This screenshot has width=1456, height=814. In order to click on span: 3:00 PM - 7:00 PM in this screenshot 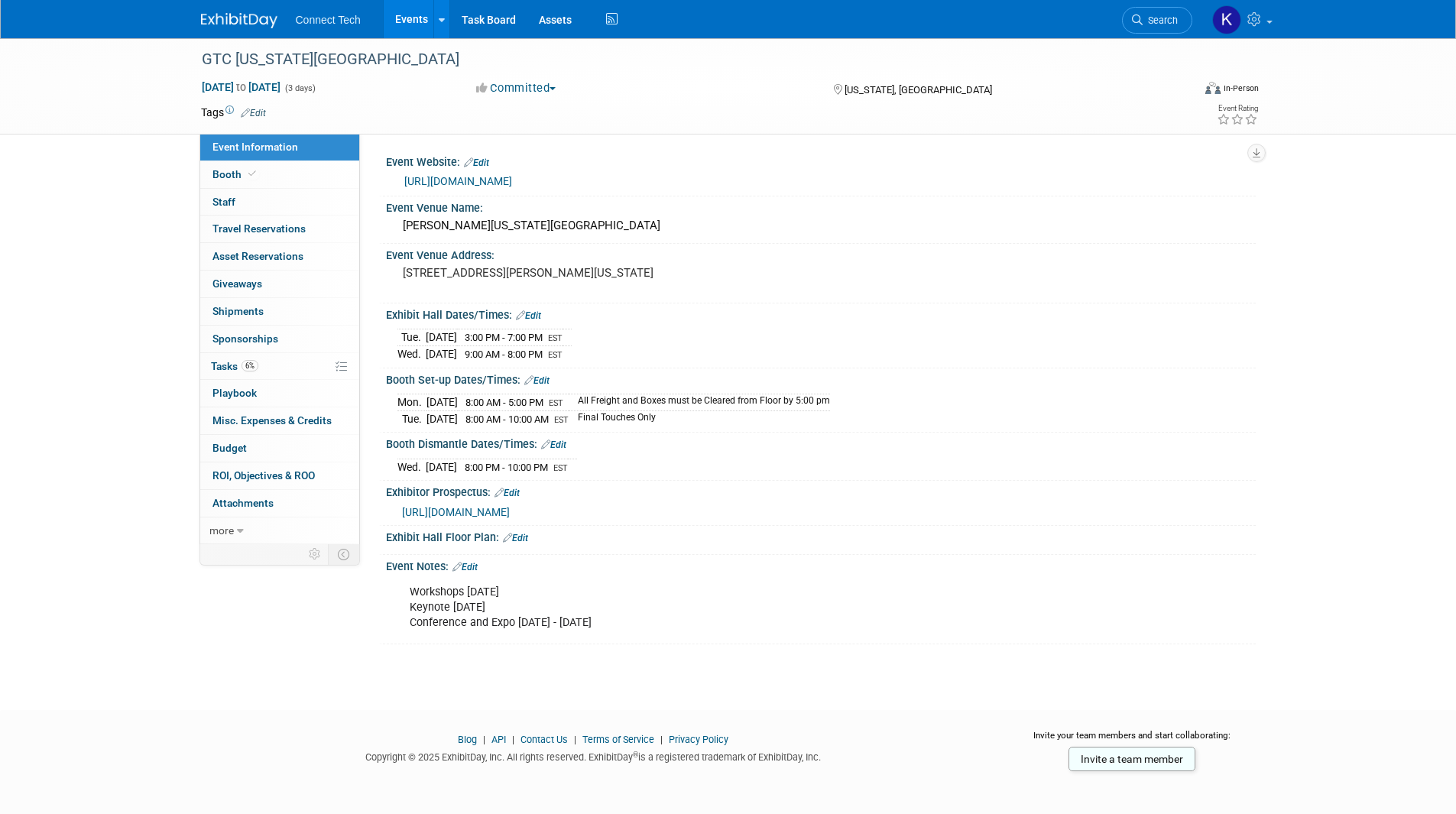, I will do `click(504, 337)`.